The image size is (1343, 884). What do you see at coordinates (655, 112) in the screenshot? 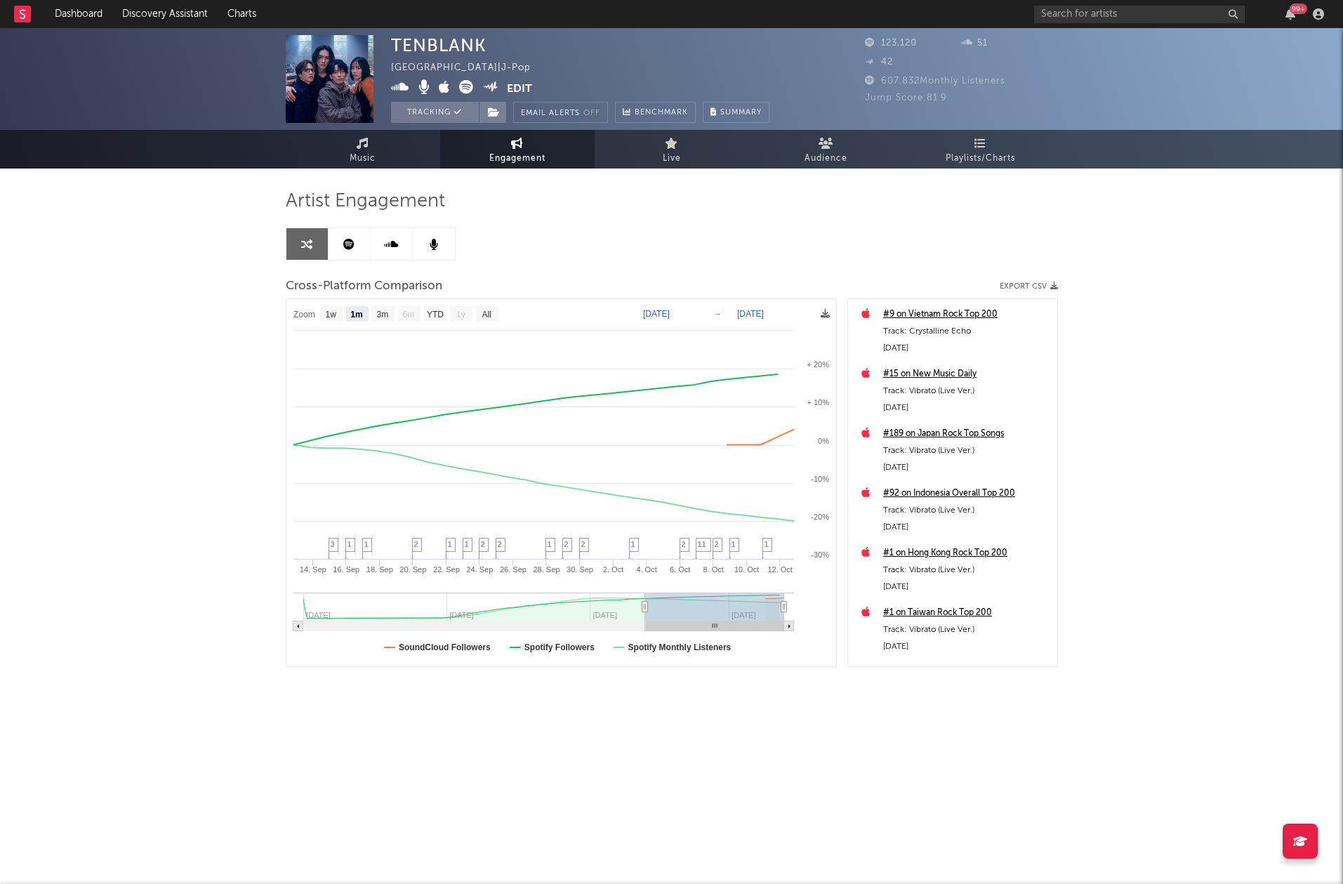
I see `a: Benchmark` at bounding box center [655, 112].